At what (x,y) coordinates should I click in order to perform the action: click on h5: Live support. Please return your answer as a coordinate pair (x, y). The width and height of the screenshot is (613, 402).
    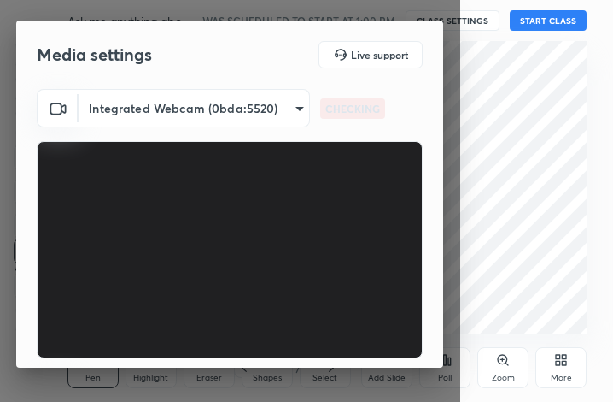
    Looking at the image, I should click on (379, 55).